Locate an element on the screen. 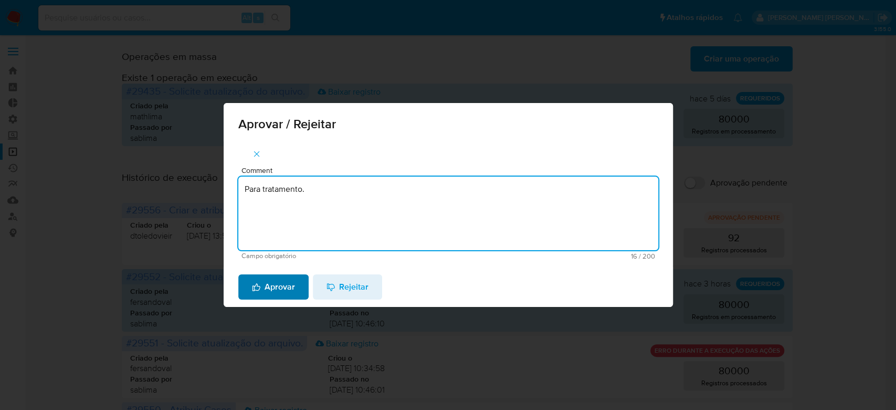 The width and height of the screenshot is (896, 410). span: Aprovar / Rejeitar is located at coordinates (448, 124).